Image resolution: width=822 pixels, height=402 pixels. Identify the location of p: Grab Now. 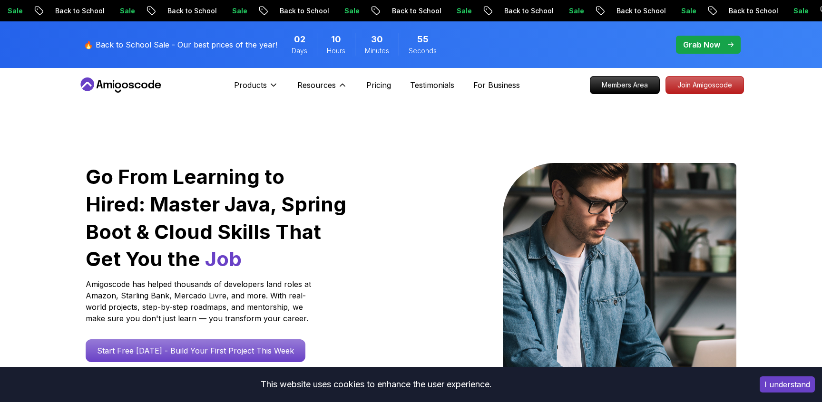
(702, 45).